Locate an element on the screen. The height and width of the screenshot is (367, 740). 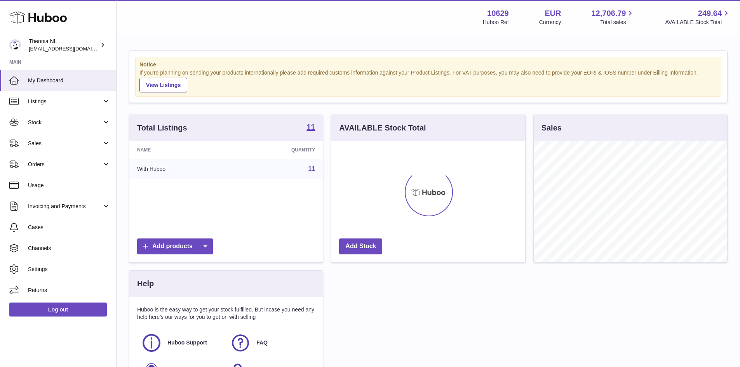
span: Usage is located at coordinates (69, 185).